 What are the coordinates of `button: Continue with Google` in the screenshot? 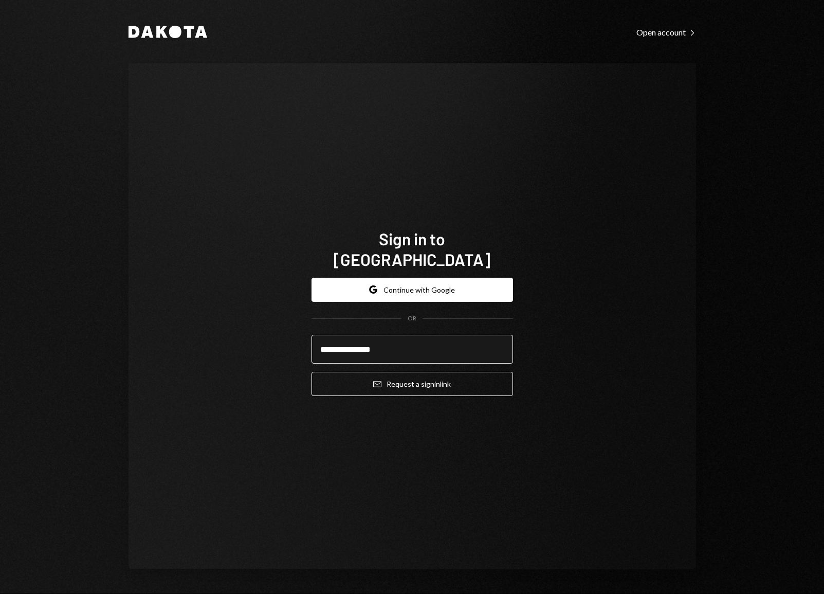 It's located at (412, 289).